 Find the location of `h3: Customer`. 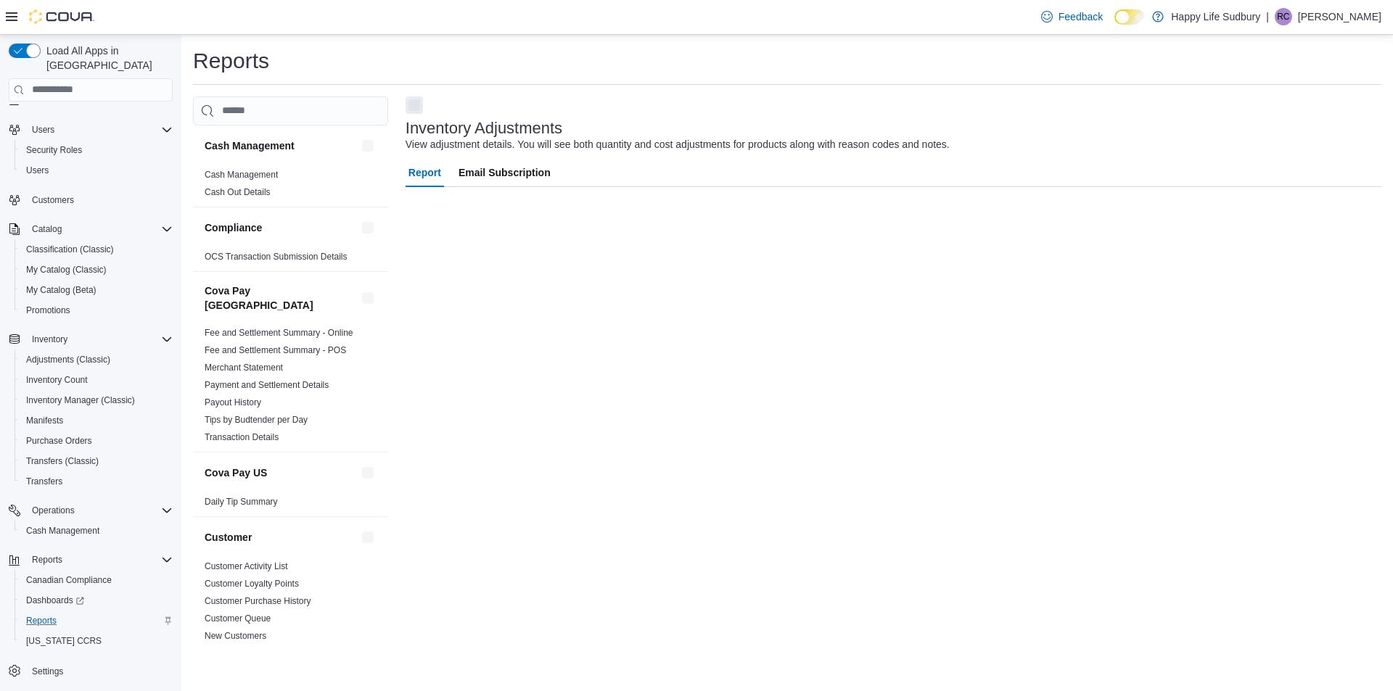

h3: Customer is located at coordinates (228, 538).